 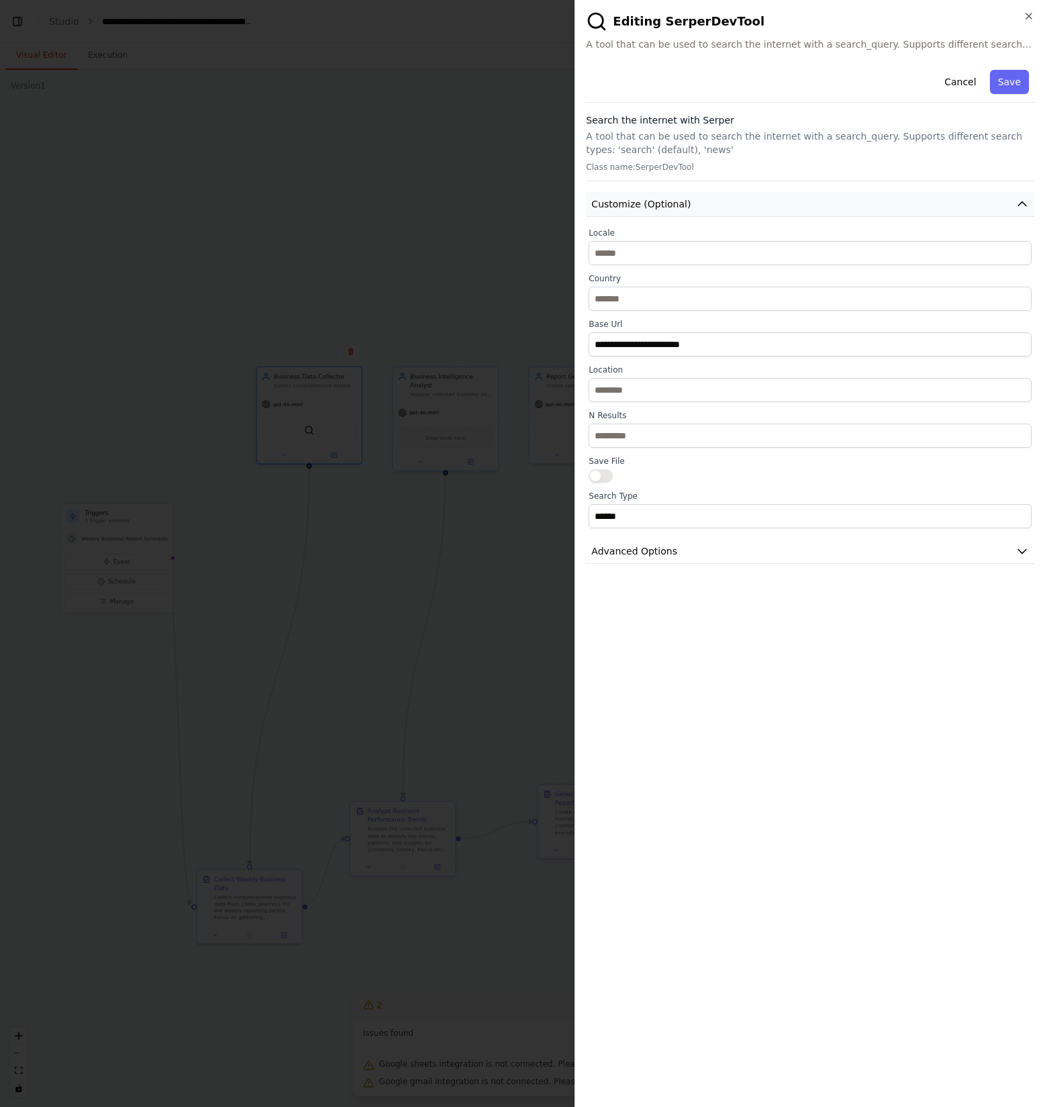 I want to click on button: Save, so click(x=1010, y=82).